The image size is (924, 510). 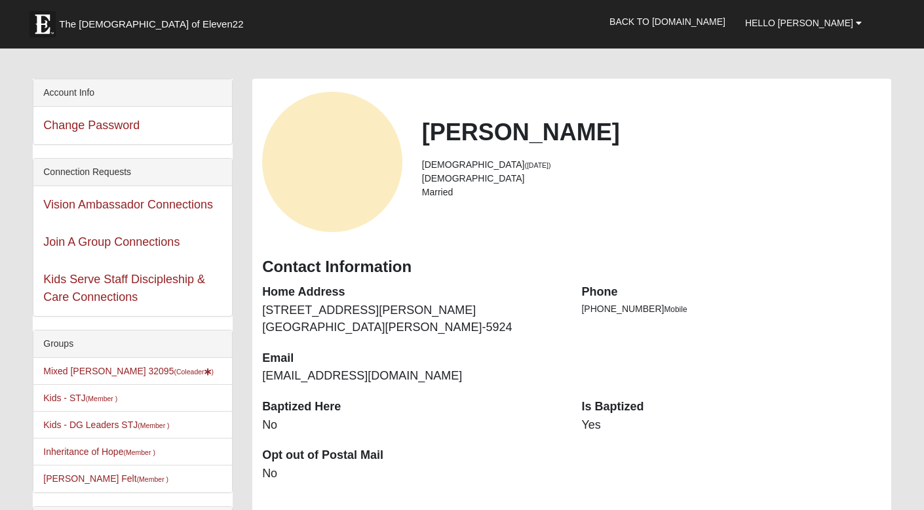 What do you see at coordinates (411, 455) in the screenshot?
I see `dt: Opt out of Postal Mail` at bounding box center [411, 455].